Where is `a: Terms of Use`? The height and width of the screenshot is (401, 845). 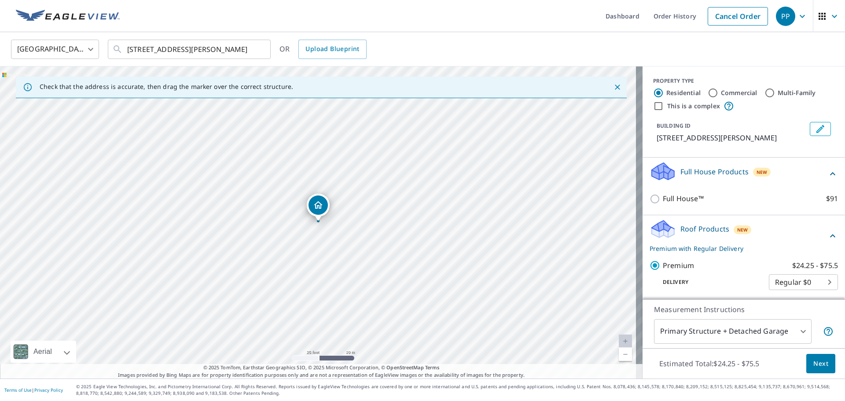
a: Terms of Use is located at coordinates (18, 390).